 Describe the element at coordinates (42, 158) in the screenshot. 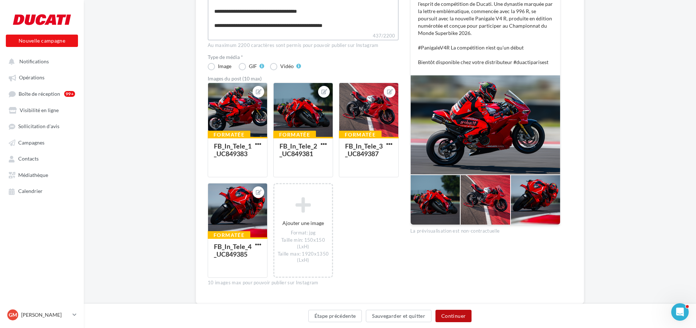

I see `a: Contacts` at that location.